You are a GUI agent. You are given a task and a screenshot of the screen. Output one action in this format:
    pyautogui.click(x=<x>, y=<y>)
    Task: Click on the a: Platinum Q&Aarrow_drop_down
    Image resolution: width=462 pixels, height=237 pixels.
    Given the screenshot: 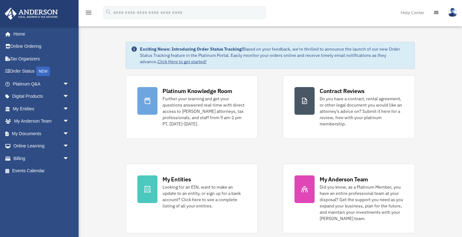 What is the action you would take?
    pyautogui.click(x=41, y=84)
    